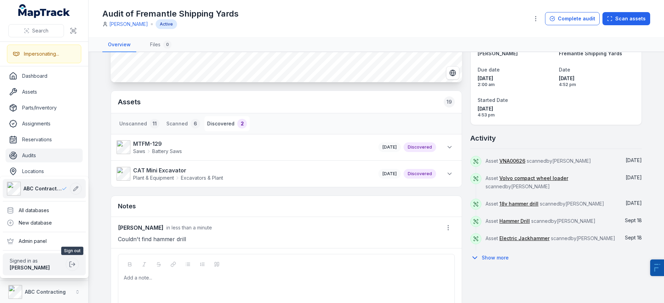  Describe the element at coordinates (45, 292) in the screenshot. I see `strong: ABC Contracting` at that location.